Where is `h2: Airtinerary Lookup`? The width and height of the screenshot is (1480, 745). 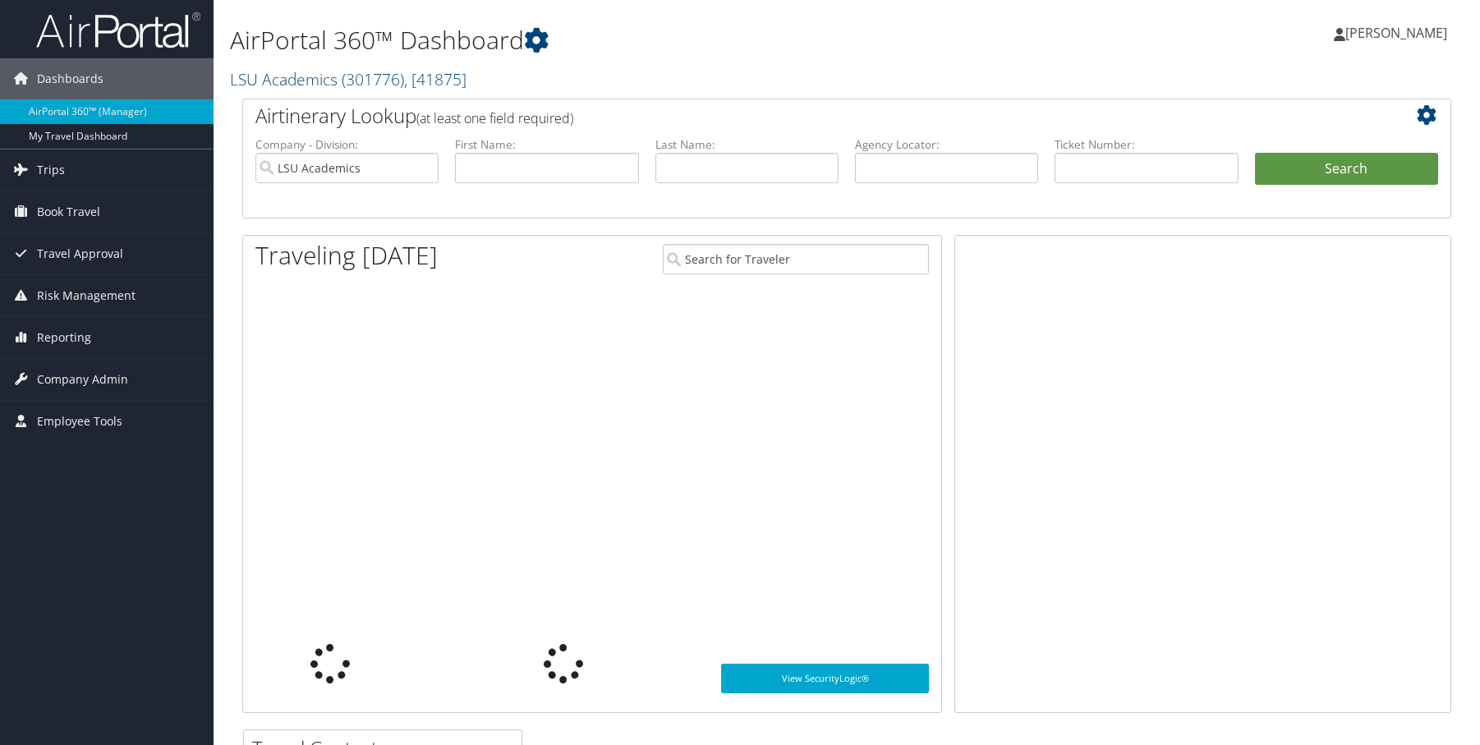 h2: Airtinerary Lookup is located at coordinates (797, 116).